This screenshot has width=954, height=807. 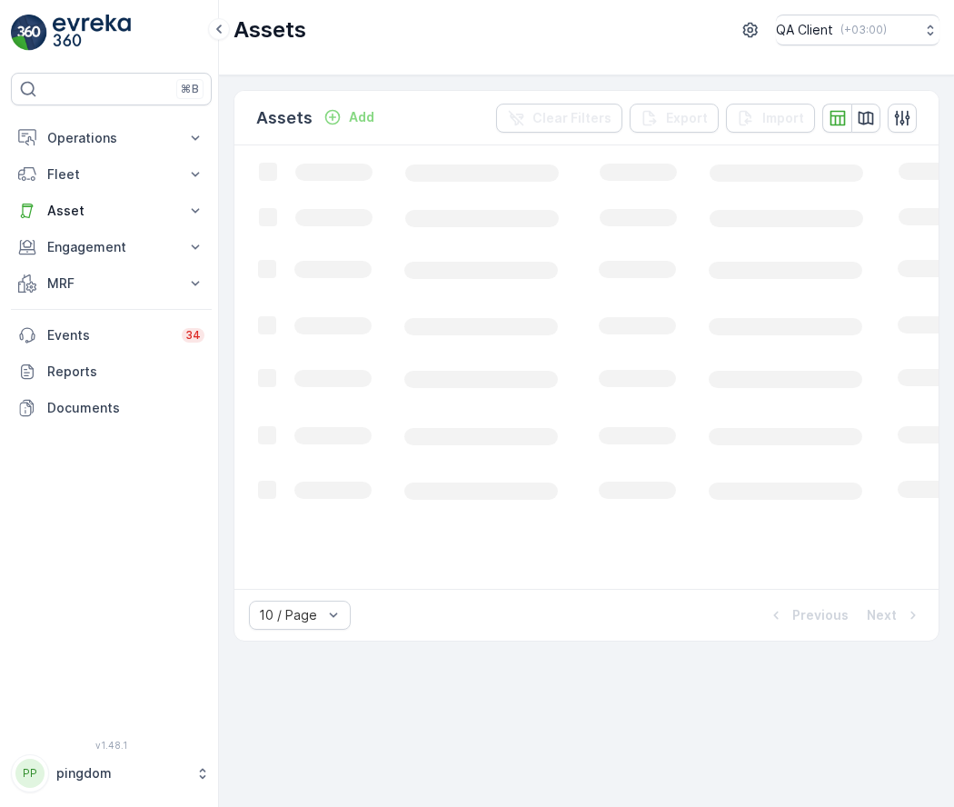 I want to click on p: ( +03:00 ), so click(x=863, y=30).